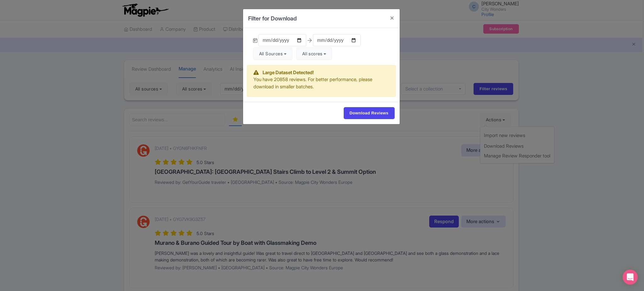 The image size is (644, 291). What do you see at coordinates (369, 113) in the screenshot?
I see `input: Download Reviews` at bounding box center [369, 113].